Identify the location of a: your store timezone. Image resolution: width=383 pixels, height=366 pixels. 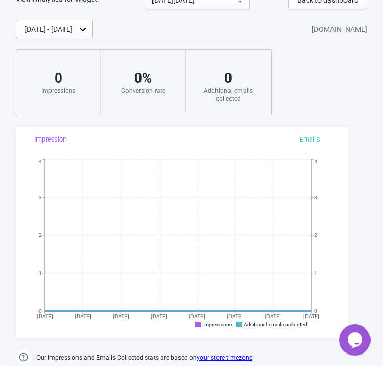
(225, 358).